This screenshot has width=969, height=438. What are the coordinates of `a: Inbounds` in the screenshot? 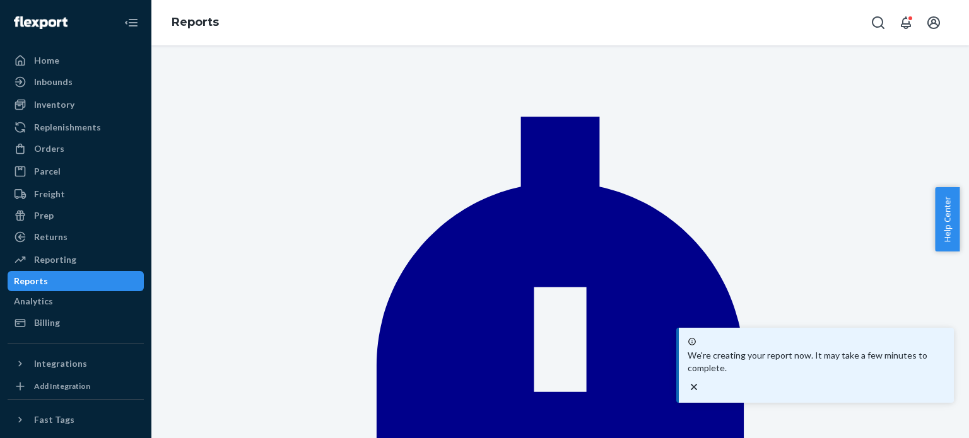 It's located at (76, 82).